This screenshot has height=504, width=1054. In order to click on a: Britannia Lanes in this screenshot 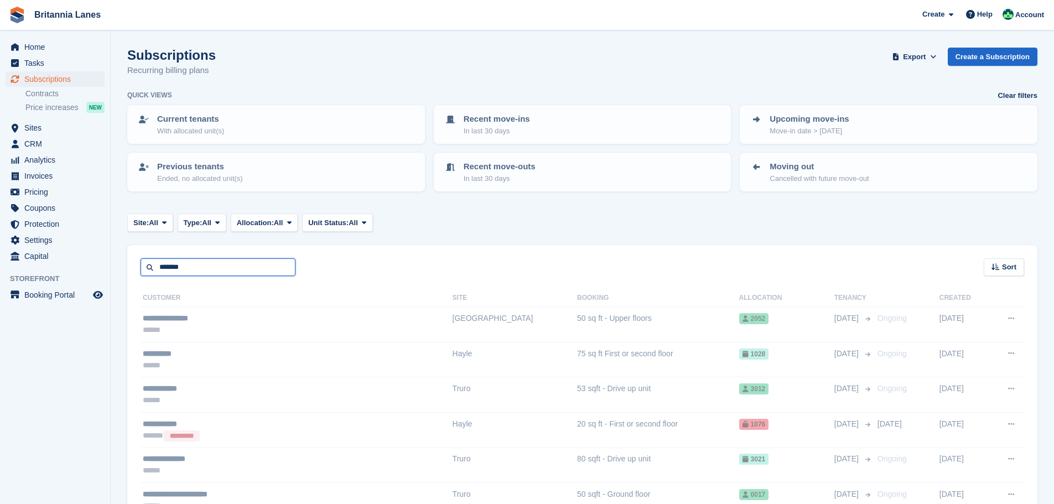, I will do `click(68, 14)`.